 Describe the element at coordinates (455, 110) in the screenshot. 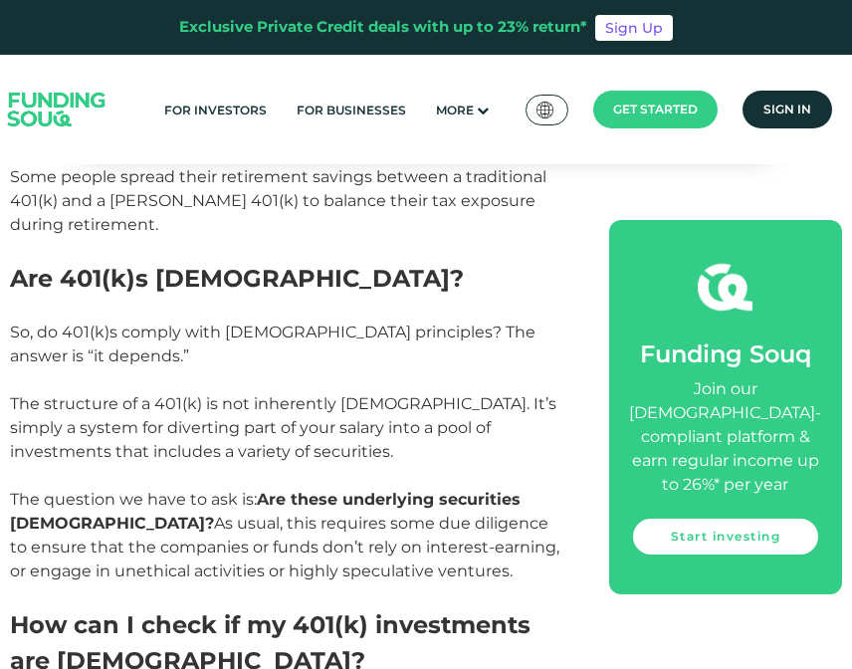

I see `span: More` at that location.